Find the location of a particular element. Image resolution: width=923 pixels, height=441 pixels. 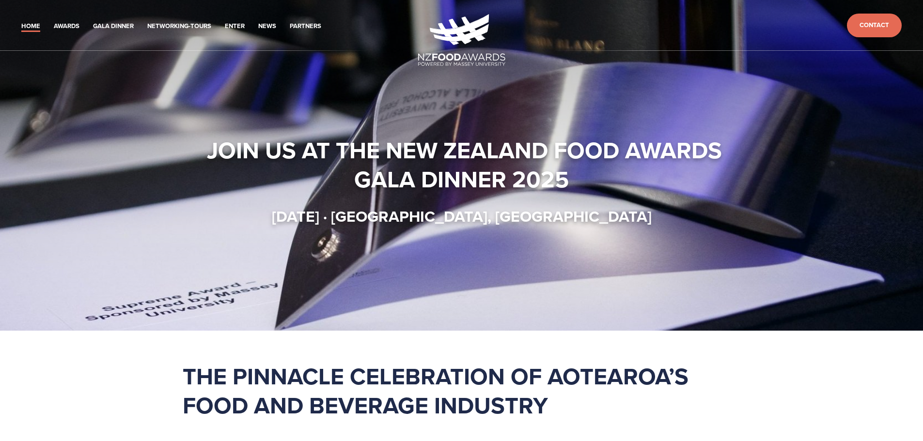

strong: Join us at the New Zealand Food Awards Gala Dinner 2025 is located at coordinates (467, 165).